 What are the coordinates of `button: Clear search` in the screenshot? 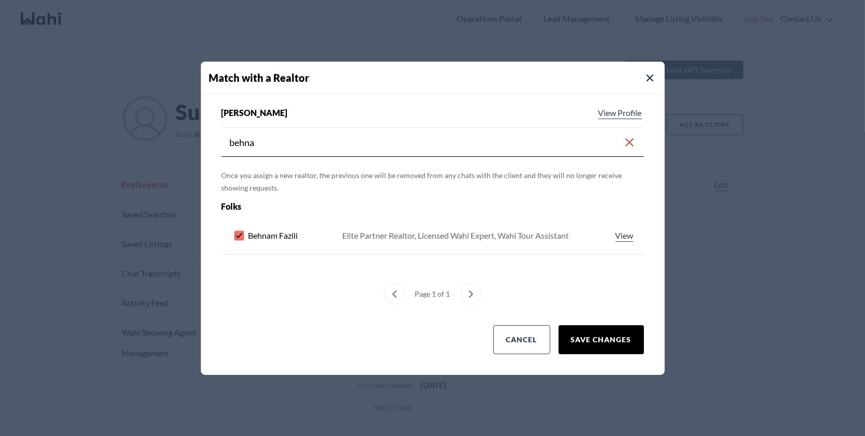 It's located at (630, 142).